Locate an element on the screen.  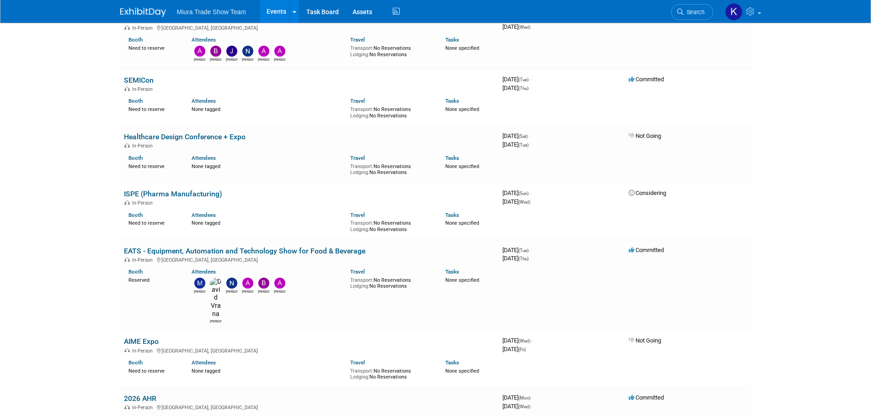
span: (Sat) is located at coordinates (523, 136).